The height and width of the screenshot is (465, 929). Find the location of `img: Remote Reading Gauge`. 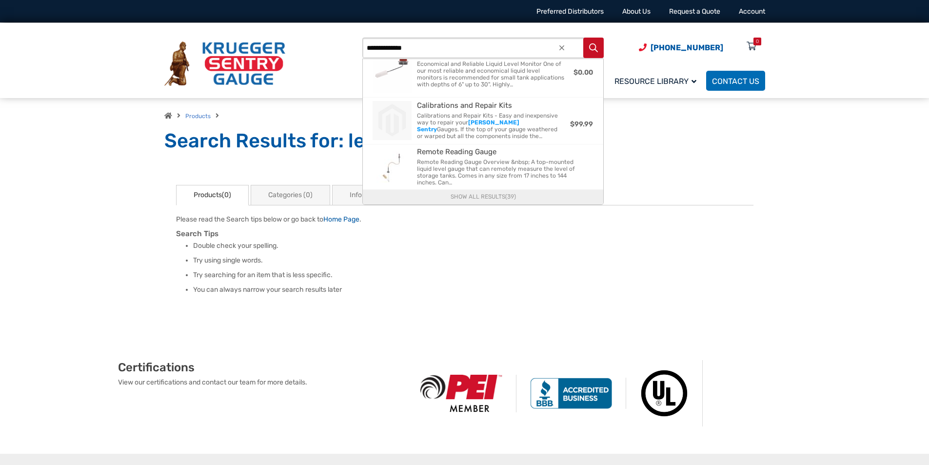

img: Remote Reading Gauge is located at coordinates (392, 167).